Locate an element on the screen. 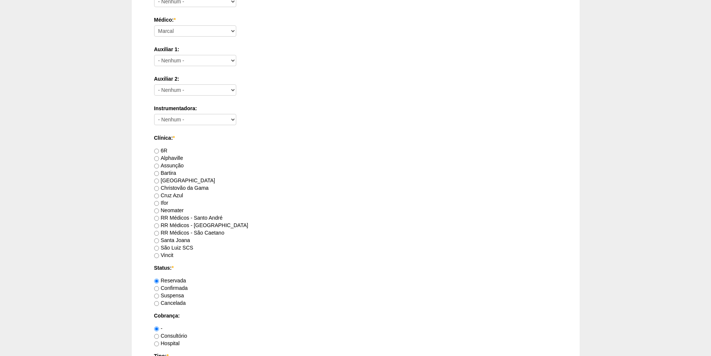 This screenshot has height=356, width=711. input: Vincit is located at coordinates (156, 255).